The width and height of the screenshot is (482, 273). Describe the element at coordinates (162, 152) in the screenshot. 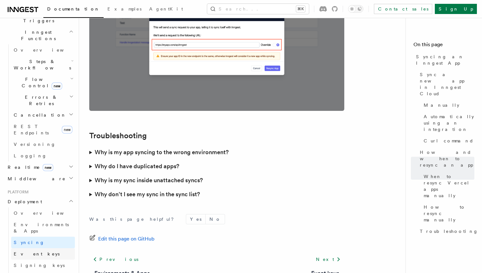

I see `h3: Why is my app syncing to the wrong environment?` at that location.